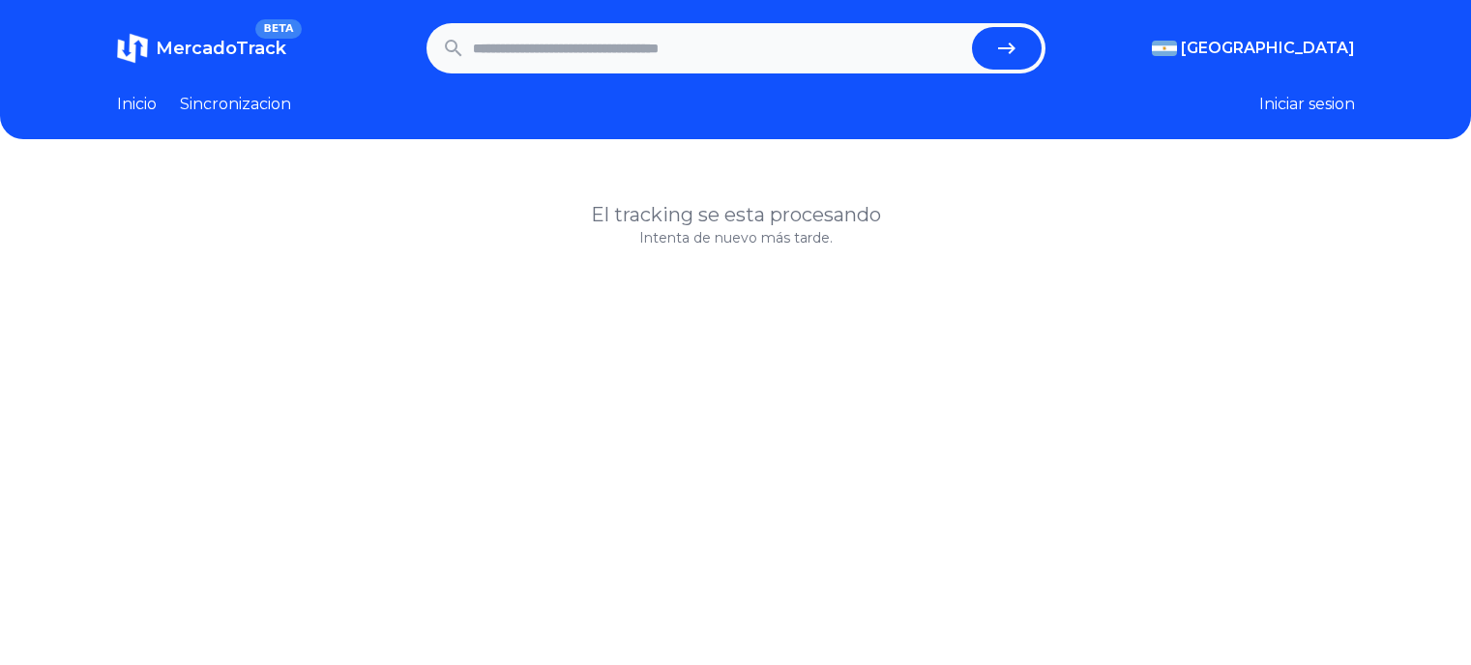 This screenshot has width=1471, height=665. I want to click on a: MercadoTrackBETA, so click(201, 48).